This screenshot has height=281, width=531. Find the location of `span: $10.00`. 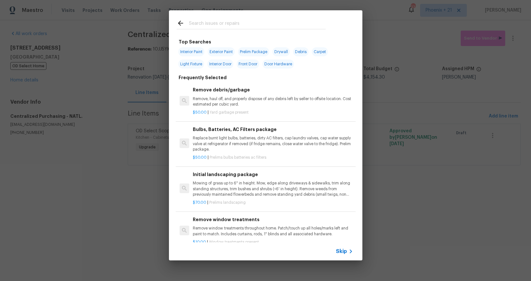

span: $10.00 is located at coordinates (199, 242).